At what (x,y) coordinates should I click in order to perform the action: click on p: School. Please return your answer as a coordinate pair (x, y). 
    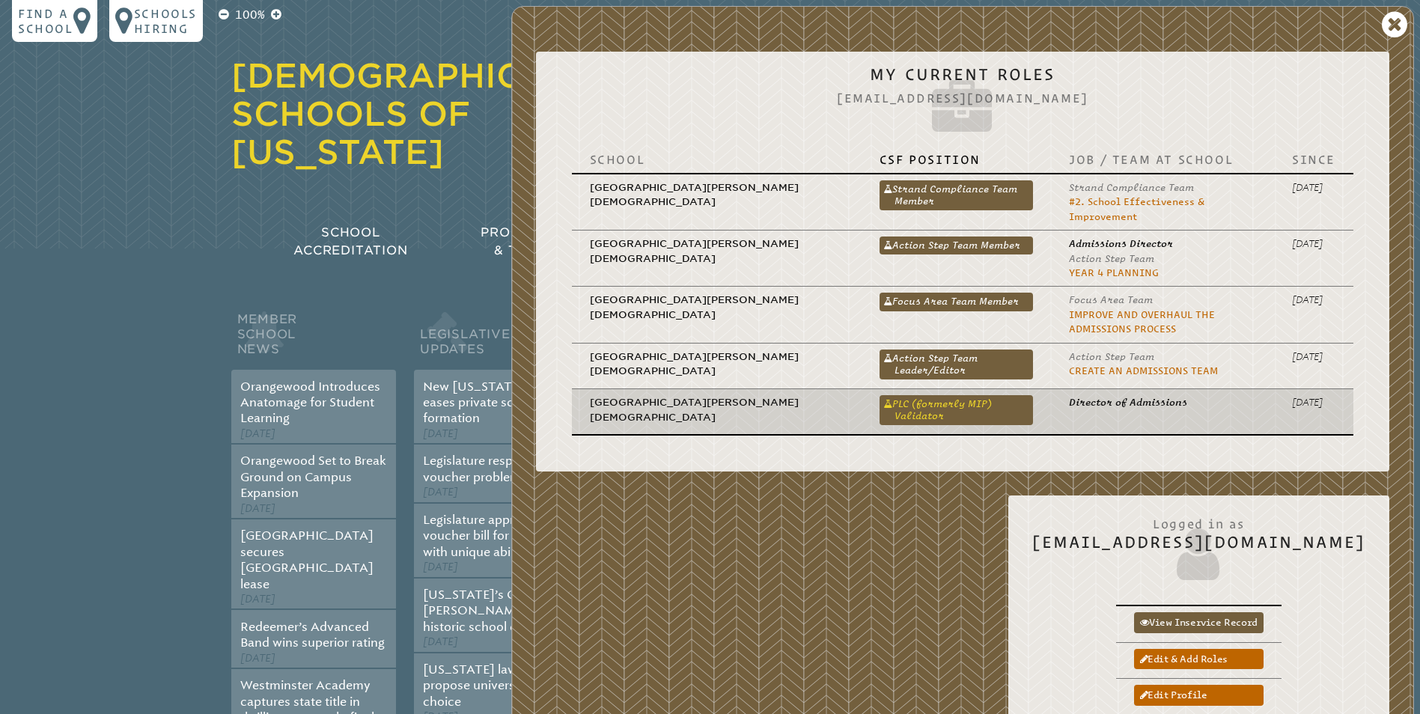
    Looking at the image, I should click on (716, 159).